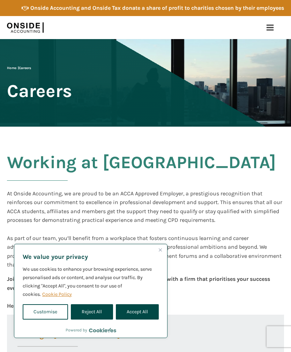  Describe the element at coordinates (160, 250) in the screenshot. I see `button: Close` at that location.